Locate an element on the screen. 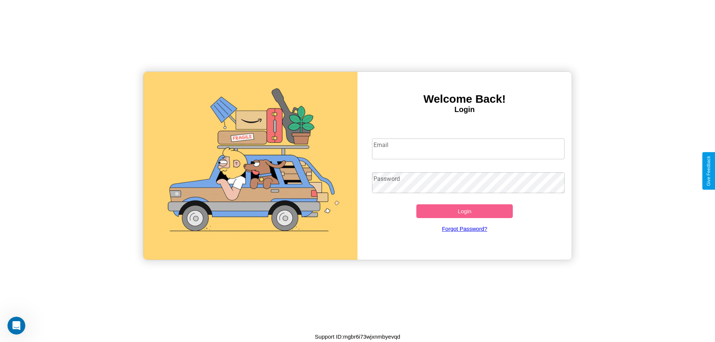 The image size is (715, 342). a: Forgot Password? is located at coordinates (465, 229).